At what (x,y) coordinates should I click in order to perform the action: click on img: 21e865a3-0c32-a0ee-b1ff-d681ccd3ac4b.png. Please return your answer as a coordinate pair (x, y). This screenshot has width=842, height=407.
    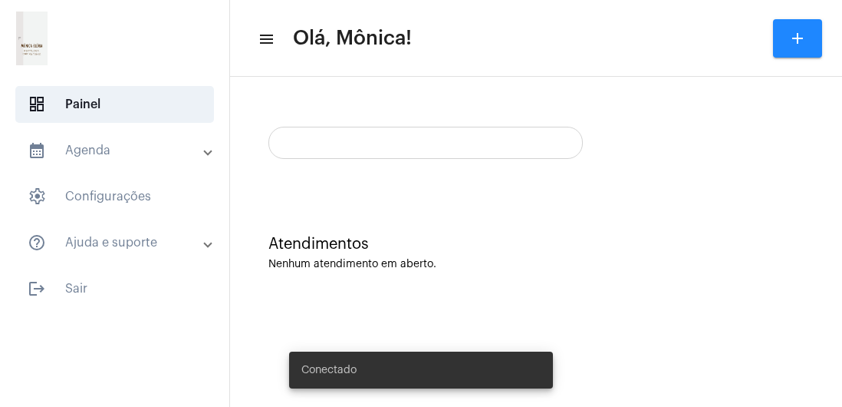
    Looking at the image, I should click on (31, 38).